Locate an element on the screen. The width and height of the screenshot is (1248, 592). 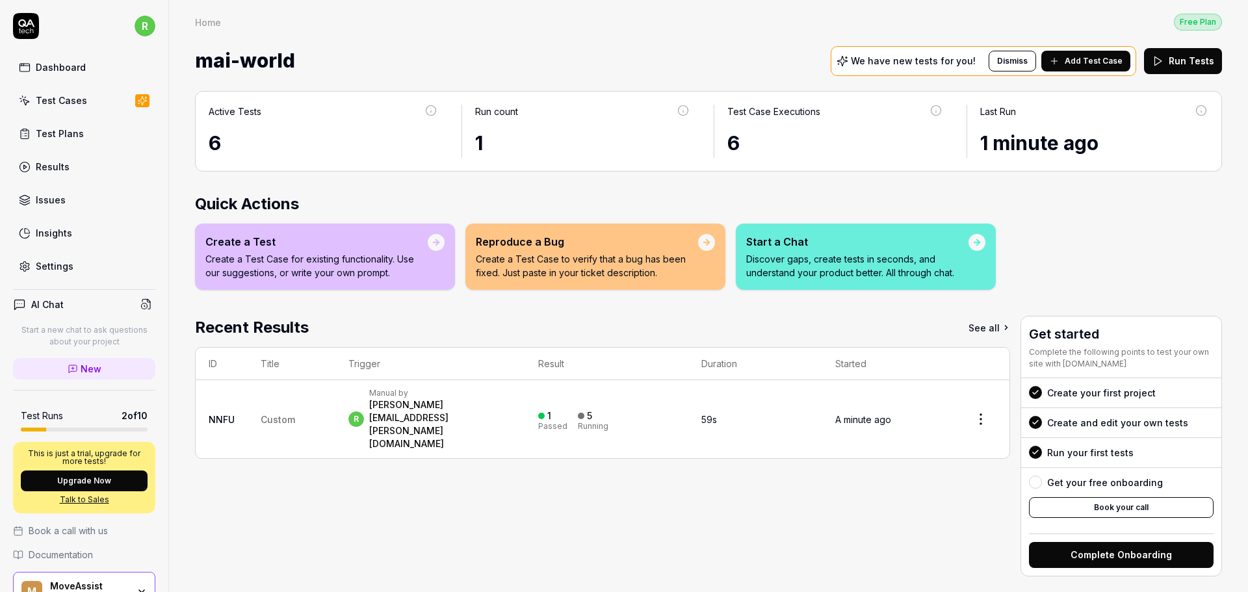
th: Trigger is located at coordinates (430, 364).